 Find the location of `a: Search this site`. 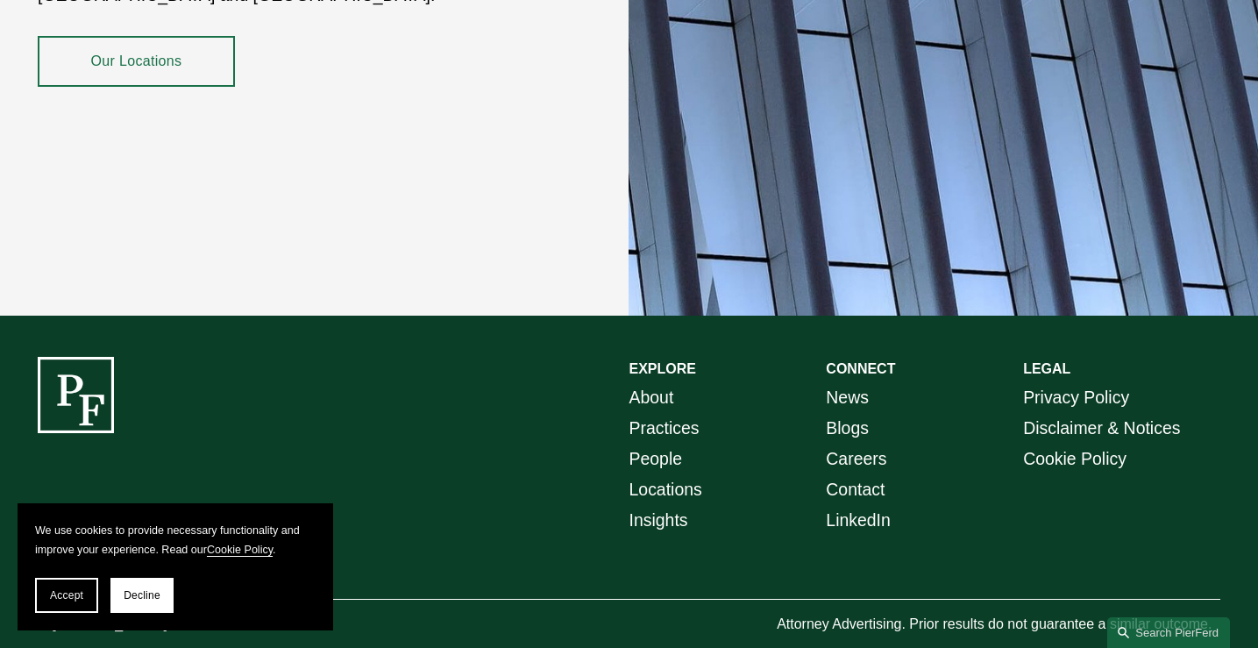

a: Search this site is located at coordinates (1169, 632).